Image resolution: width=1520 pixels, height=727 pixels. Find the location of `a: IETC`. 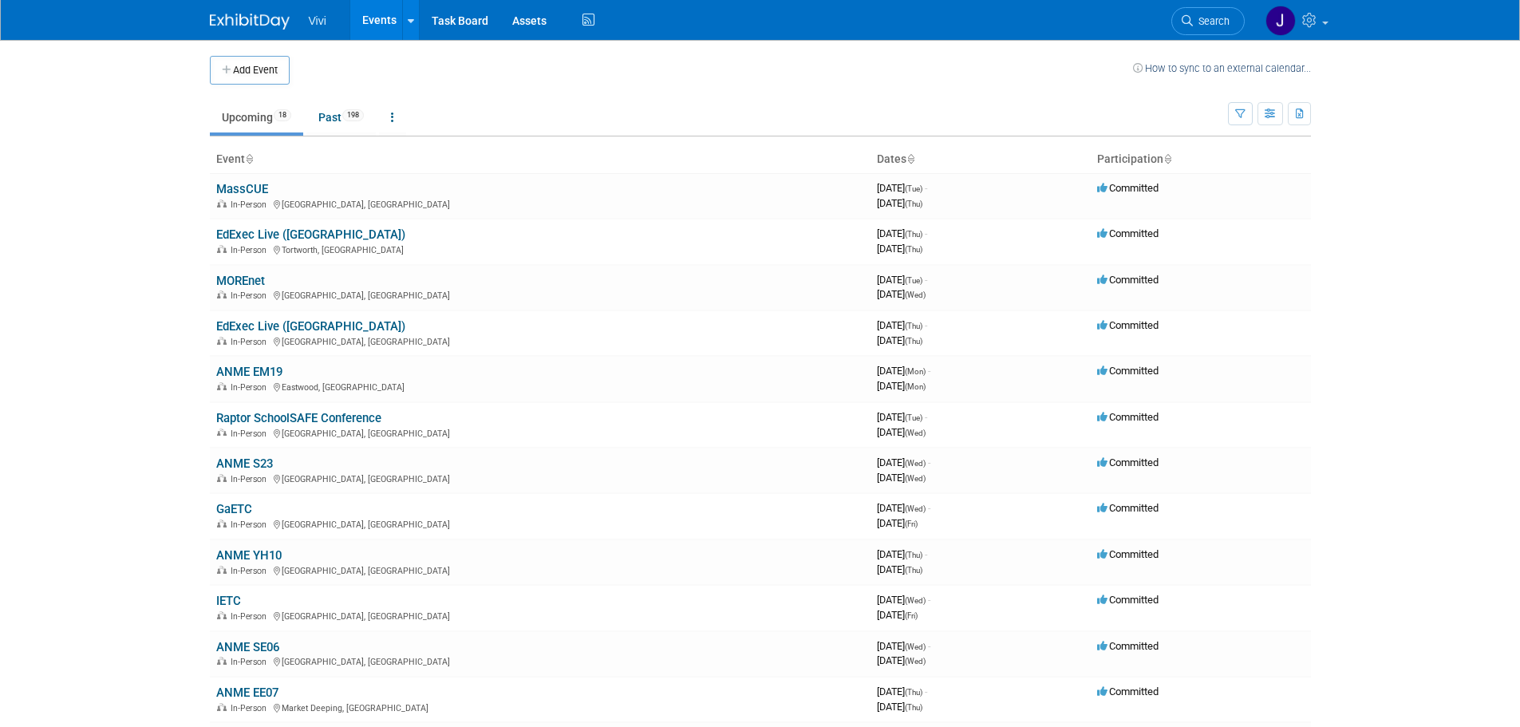

a: IETC is located at coordinates (228, 601).